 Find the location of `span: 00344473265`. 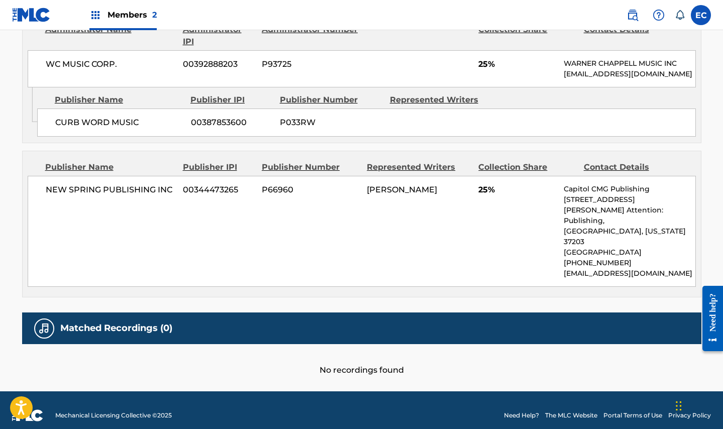

span: 00344473265 is located at coordinates (219, 190).